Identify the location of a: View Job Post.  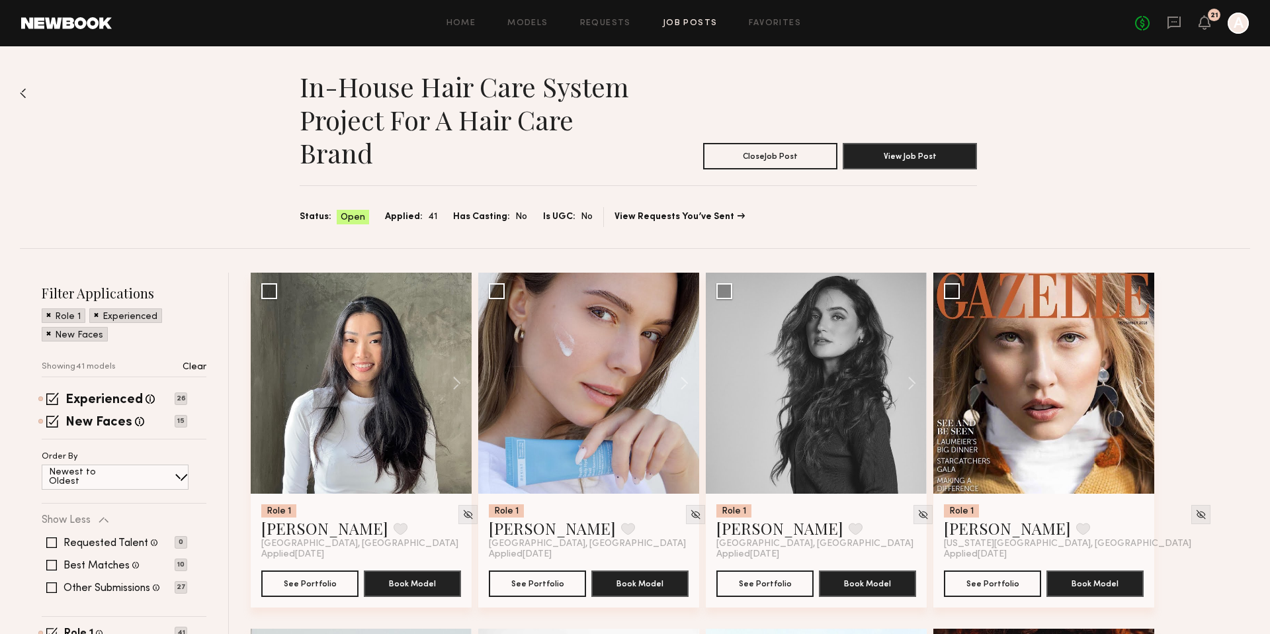
(910, 156).